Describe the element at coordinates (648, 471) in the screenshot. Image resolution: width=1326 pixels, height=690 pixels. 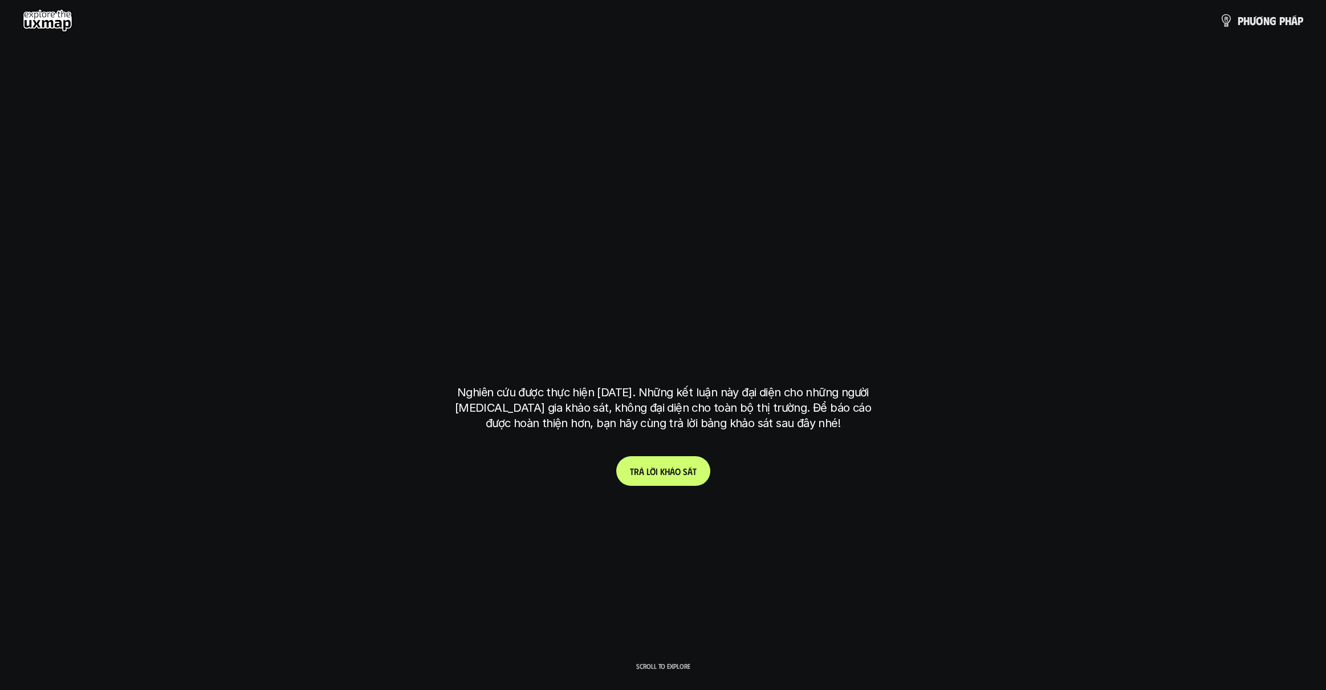
I see `span: l` at that location.